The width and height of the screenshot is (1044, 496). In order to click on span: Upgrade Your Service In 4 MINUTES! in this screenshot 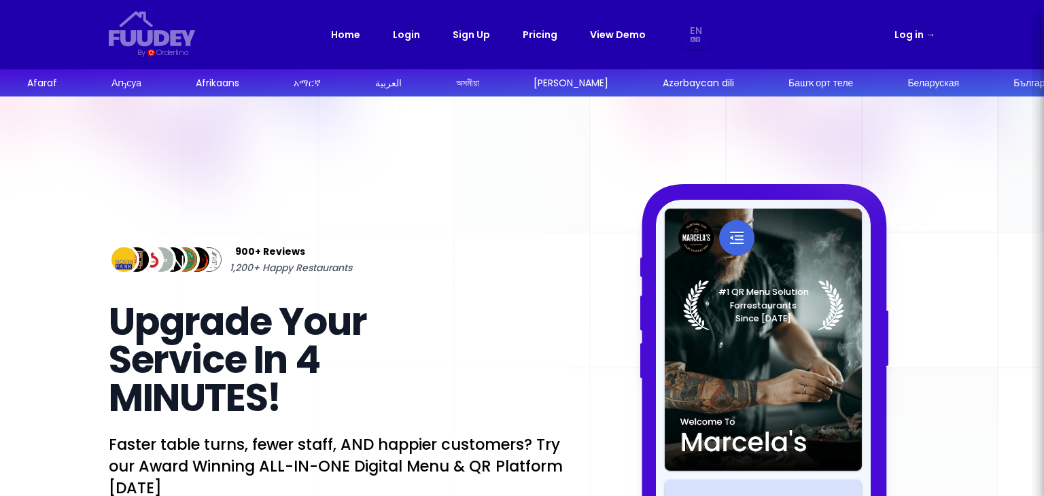, I will do `click(237, 360)`.